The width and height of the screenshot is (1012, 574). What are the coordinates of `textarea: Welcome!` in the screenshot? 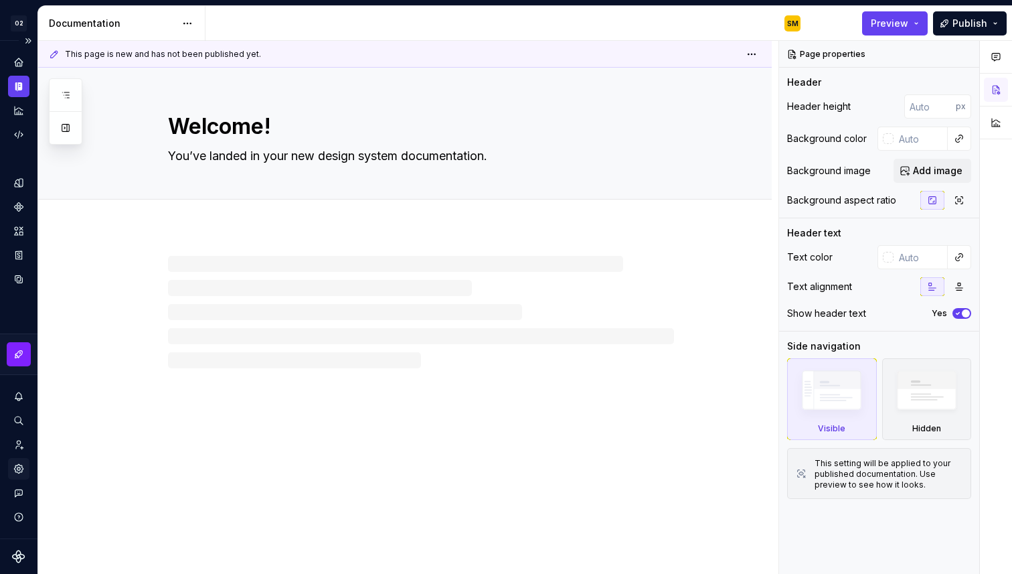 It's located at (418, 127).